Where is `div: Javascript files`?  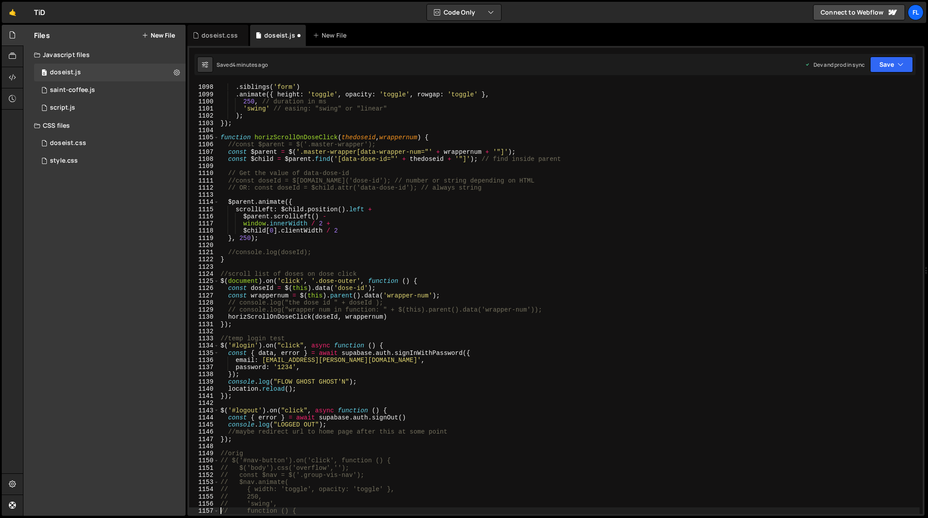 div: Javascript files is located at coordinates (104, 55).